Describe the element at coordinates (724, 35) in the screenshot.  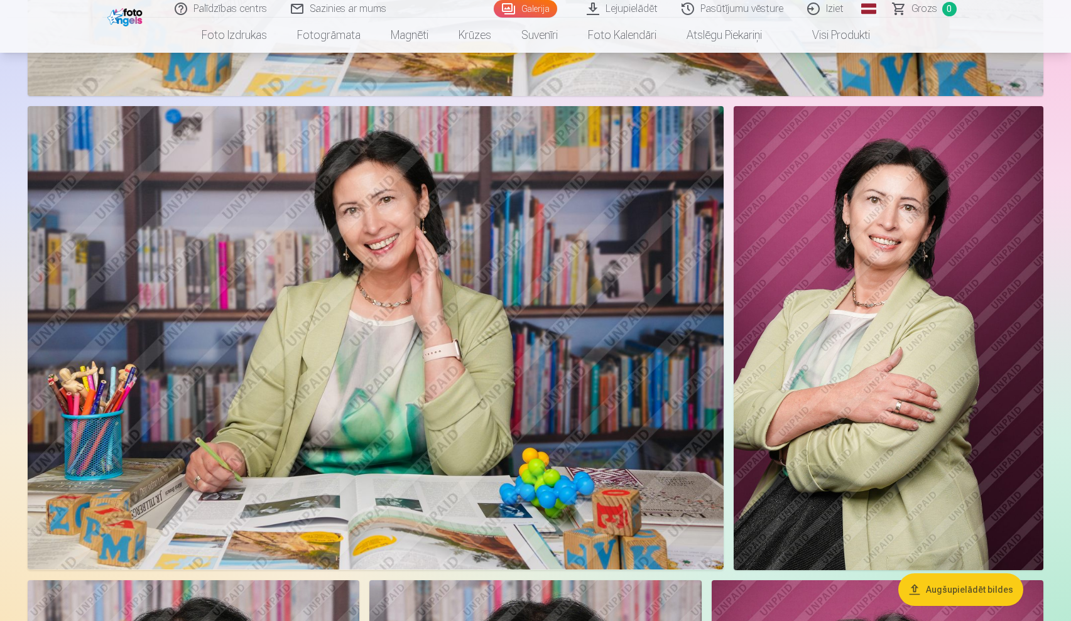
I see `a: Atslēgu piekariņi` at that location.